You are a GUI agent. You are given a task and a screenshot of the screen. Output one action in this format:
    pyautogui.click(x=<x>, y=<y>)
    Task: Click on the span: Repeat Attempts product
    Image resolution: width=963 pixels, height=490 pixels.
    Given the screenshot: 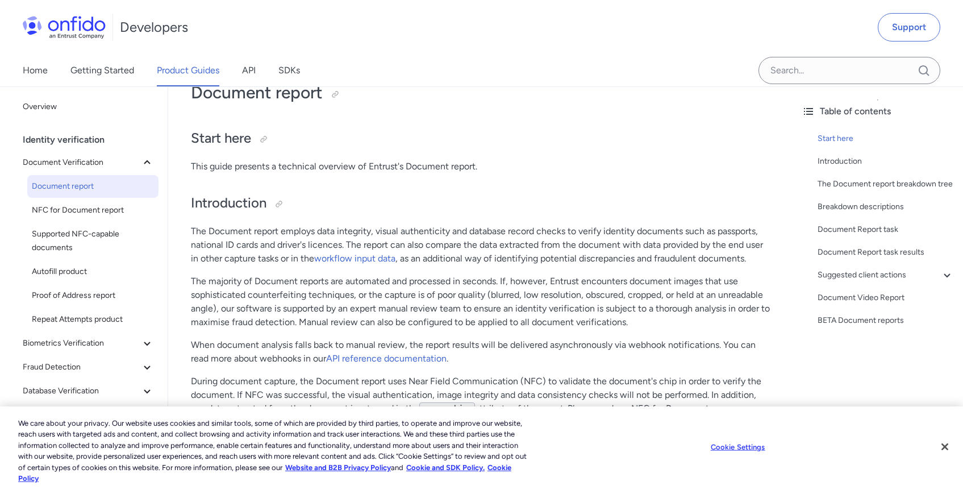 What is the action you would take?
    pyautogui.click(x=93, y=319)
    